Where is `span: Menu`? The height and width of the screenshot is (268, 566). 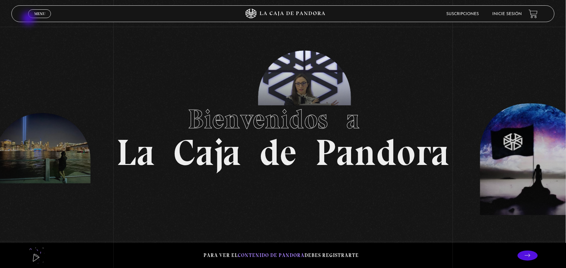 span: Menu is located at coordinates (40, 14).